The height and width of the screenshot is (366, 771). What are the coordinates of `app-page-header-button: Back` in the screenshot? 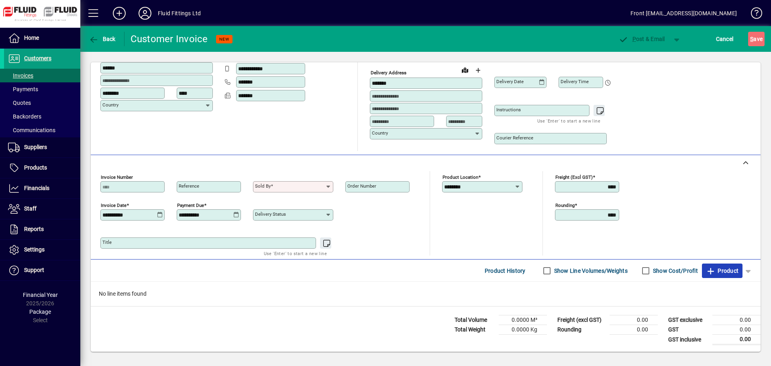 It's located at (102, 39).